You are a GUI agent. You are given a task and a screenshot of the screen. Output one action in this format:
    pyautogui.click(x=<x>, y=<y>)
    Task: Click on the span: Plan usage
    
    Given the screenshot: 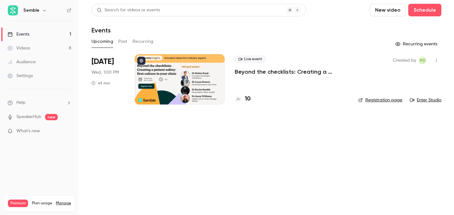 What is the action you would take?
    pyautogui.click(x=42, y=204)
    